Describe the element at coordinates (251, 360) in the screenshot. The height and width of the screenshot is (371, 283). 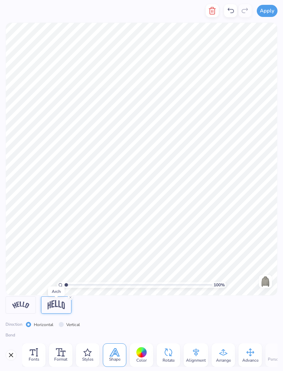
I see `span: Advance` at that location.